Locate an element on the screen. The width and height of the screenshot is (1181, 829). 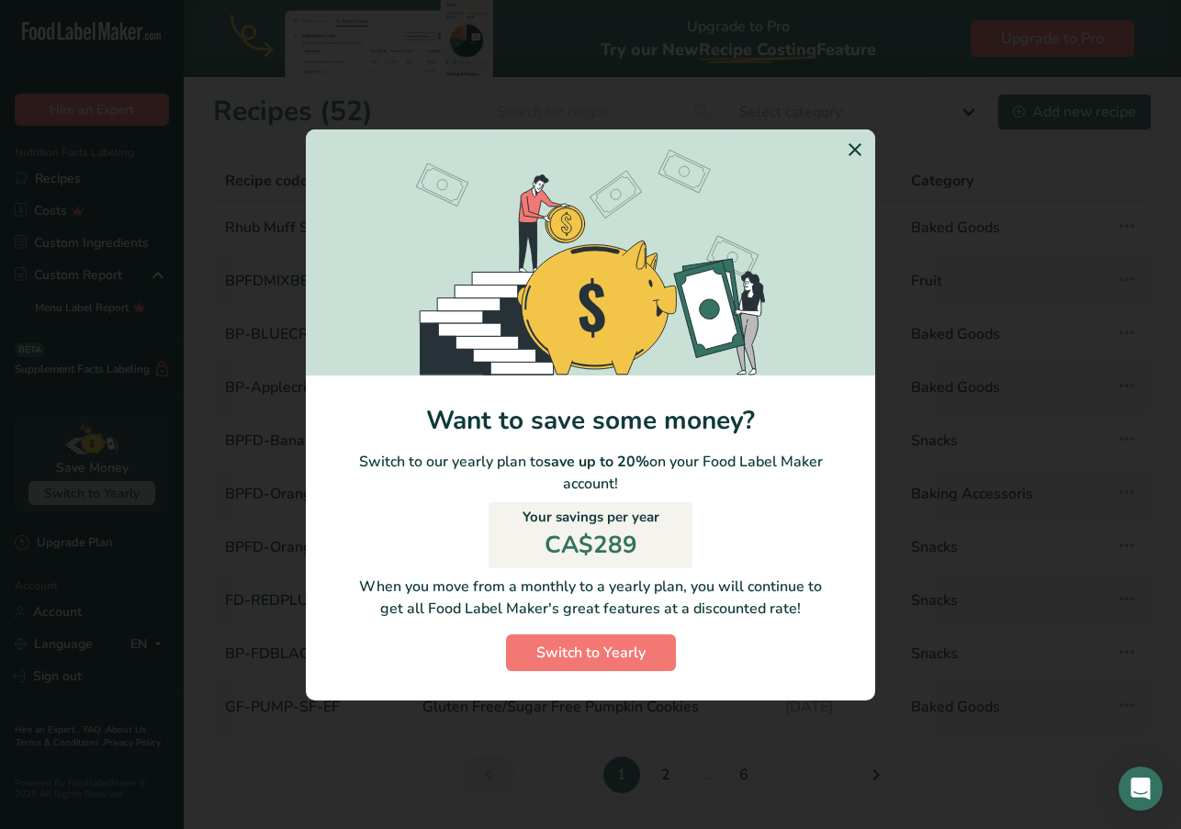
h1: Want to save some money? is located at coordinates (591, 421).